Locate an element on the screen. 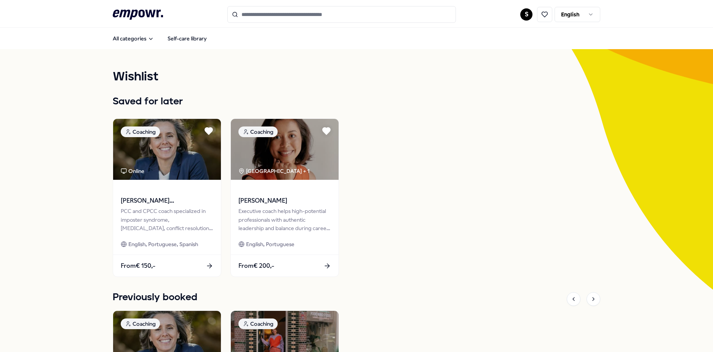 The height and width of the screenshot is (352, 713). h1: Wishlist is located at coordinates (356, 77).